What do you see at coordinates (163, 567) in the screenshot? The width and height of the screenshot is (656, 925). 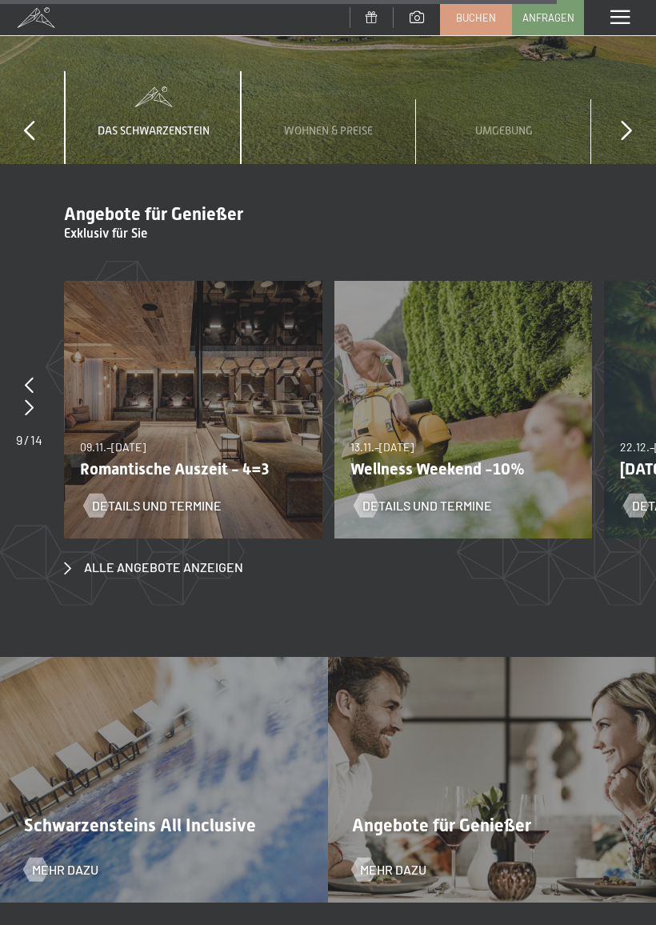 I see `span: Alle Angebote anzeigen` at bounding box center [163, 567].